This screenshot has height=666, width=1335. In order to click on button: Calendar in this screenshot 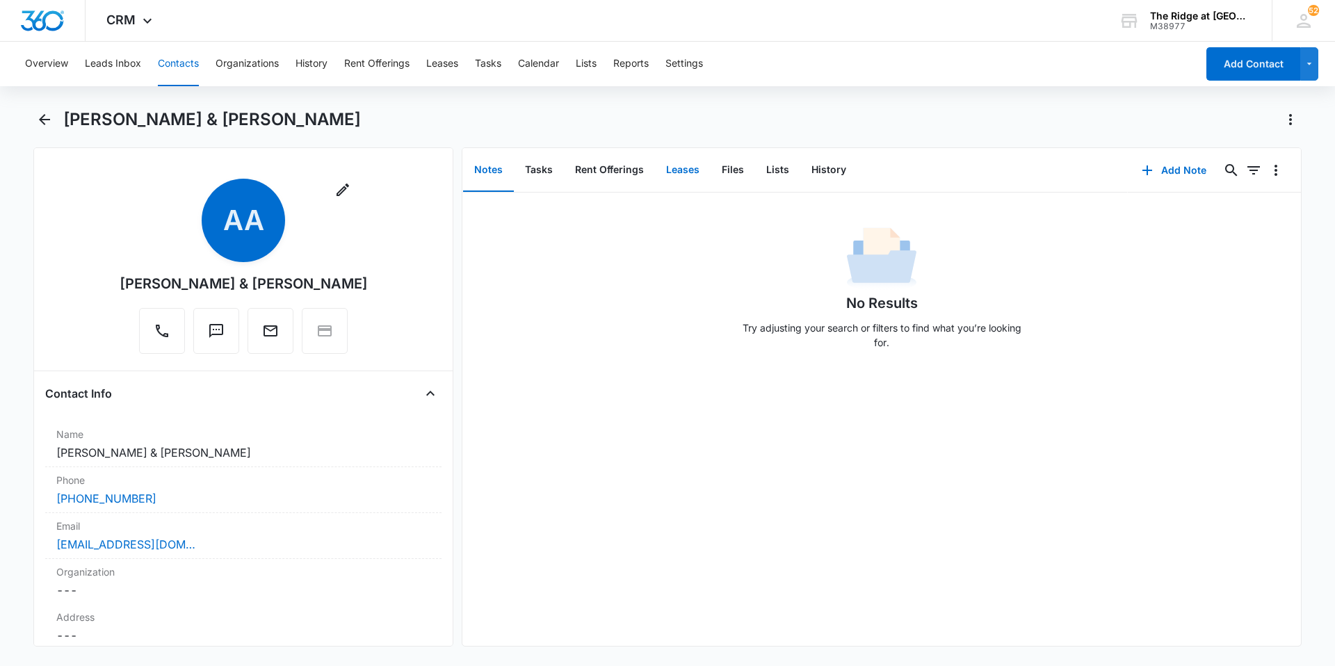, I will do `click(538, 64)`.